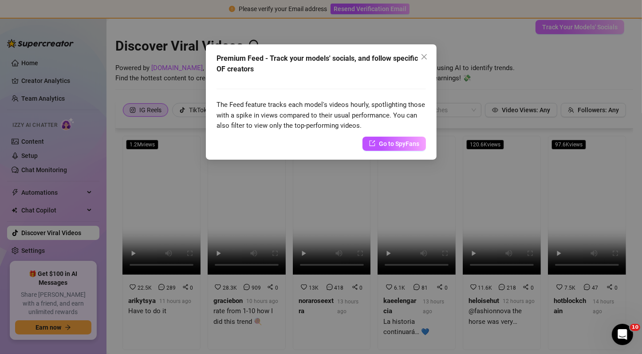  Describe the element at coordinates (424, 57) in the screenshot. I see `span: close` at that location.